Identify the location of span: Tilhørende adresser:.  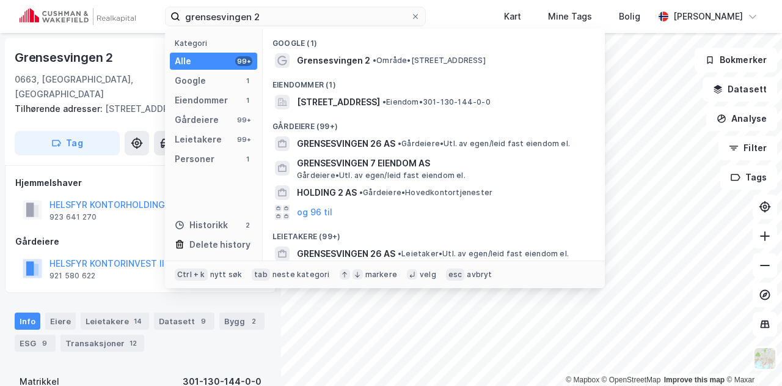
(60, 108).